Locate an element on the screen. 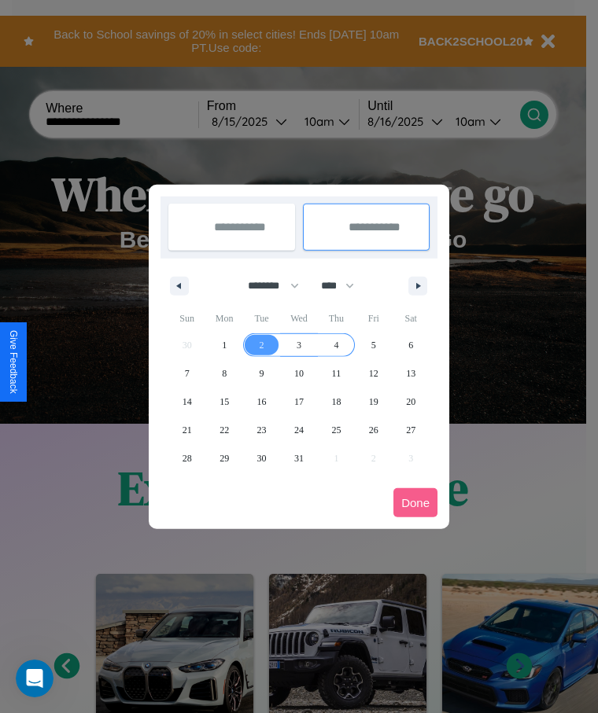 The width and height of the screenshot is (598, 713). span: 1 is located at coordinates (224, 345).